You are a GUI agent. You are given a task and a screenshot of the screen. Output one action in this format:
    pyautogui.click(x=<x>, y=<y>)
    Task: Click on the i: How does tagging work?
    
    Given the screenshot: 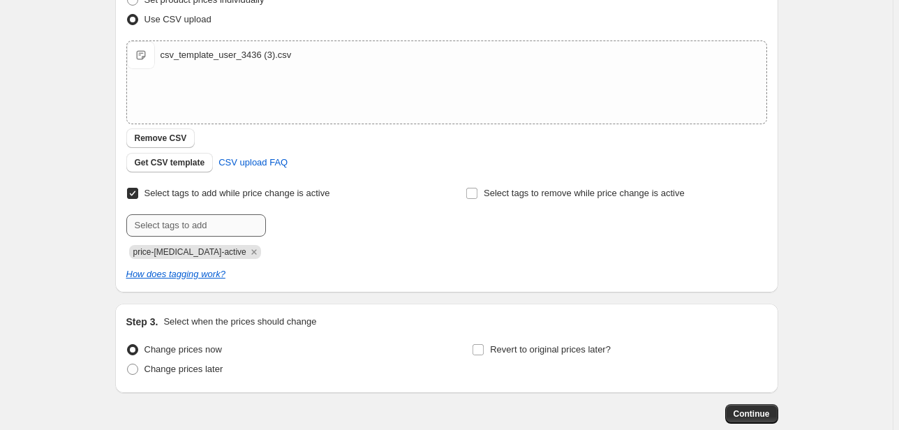 What is the action you would take?
    pyautogui.click(x=176, y=274)
    